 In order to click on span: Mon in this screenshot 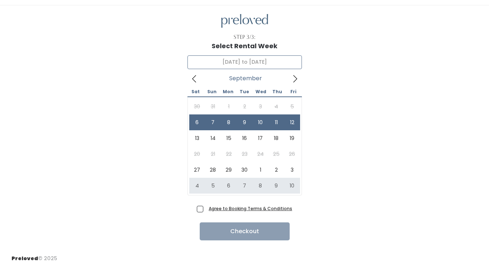, I will do `click(228, 92)`.